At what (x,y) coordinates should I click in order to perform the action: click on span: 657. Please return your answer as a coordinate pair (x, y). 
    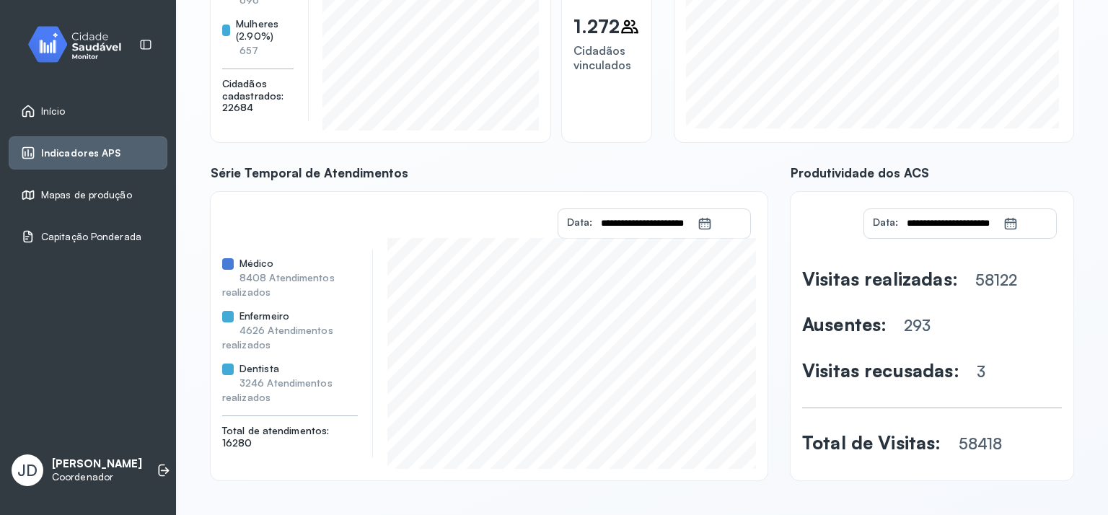
    Looking at the image, I should click on (249, 50).